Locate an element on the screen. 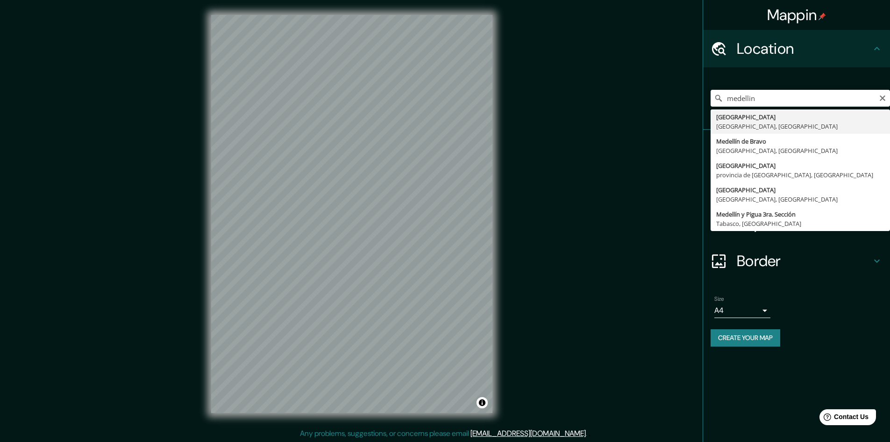 The image size is (890, 442). button: Clear is located at coordinates (883, 97).